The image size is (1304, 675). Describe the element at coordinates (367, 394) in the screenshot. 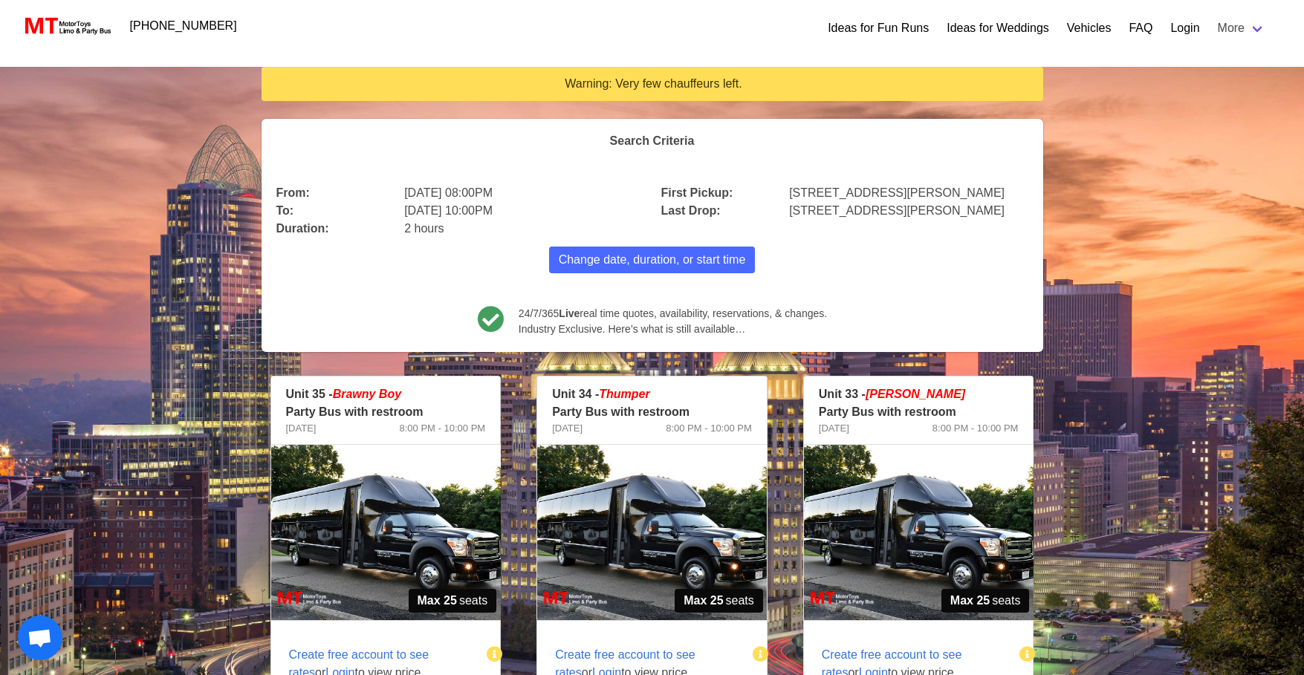

I see `em: Brawny Boy` at that location.